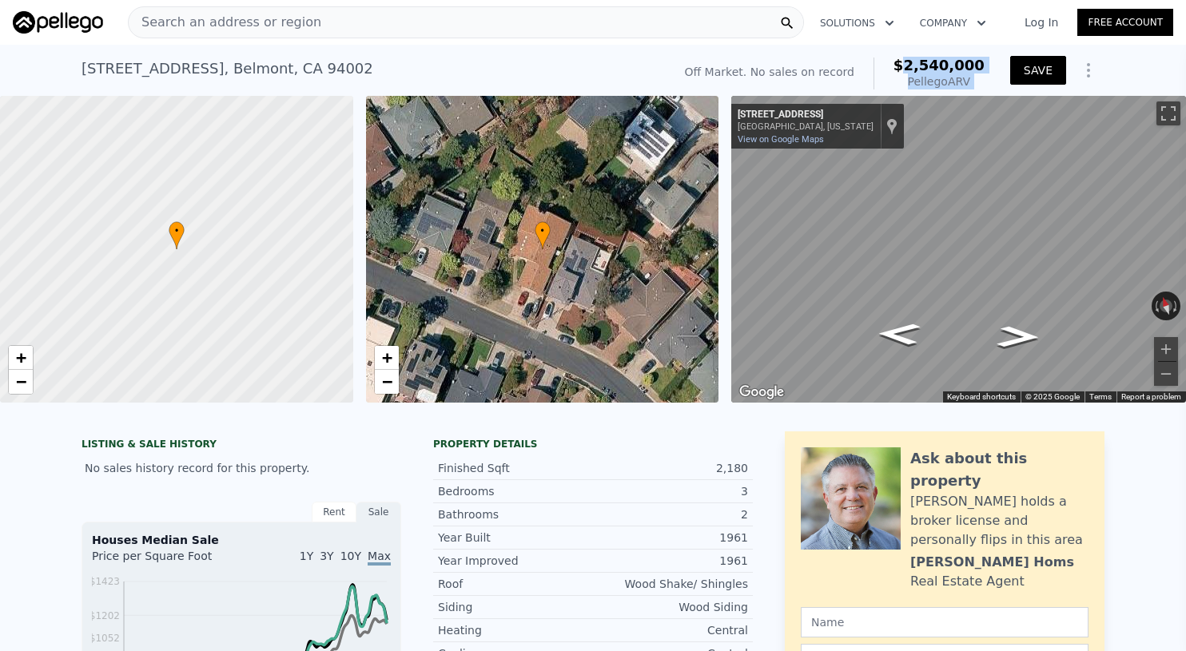  Describe the element at coordinates (241, 540) in the screenshot. I see `div: Houses Median Sale` at that location.